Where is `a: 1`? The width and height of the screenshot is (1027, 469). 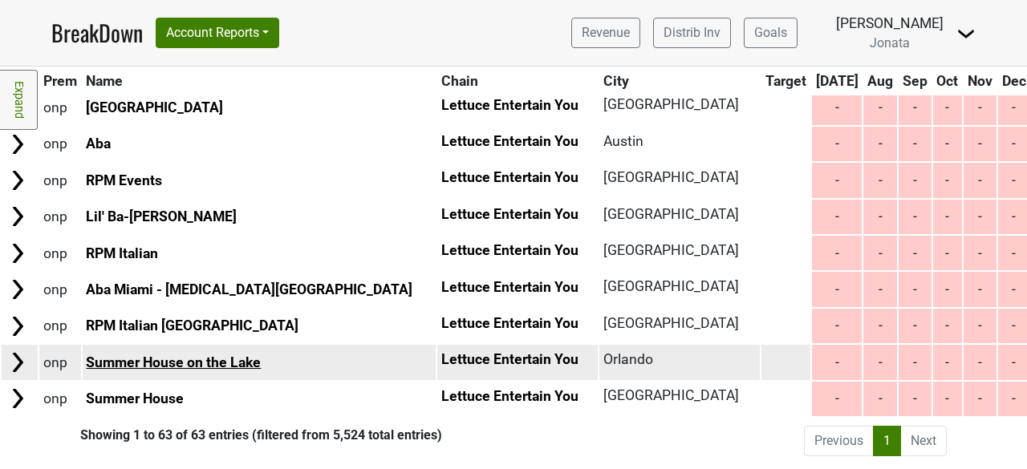
a: 1 is located at coordinates (887, 441).